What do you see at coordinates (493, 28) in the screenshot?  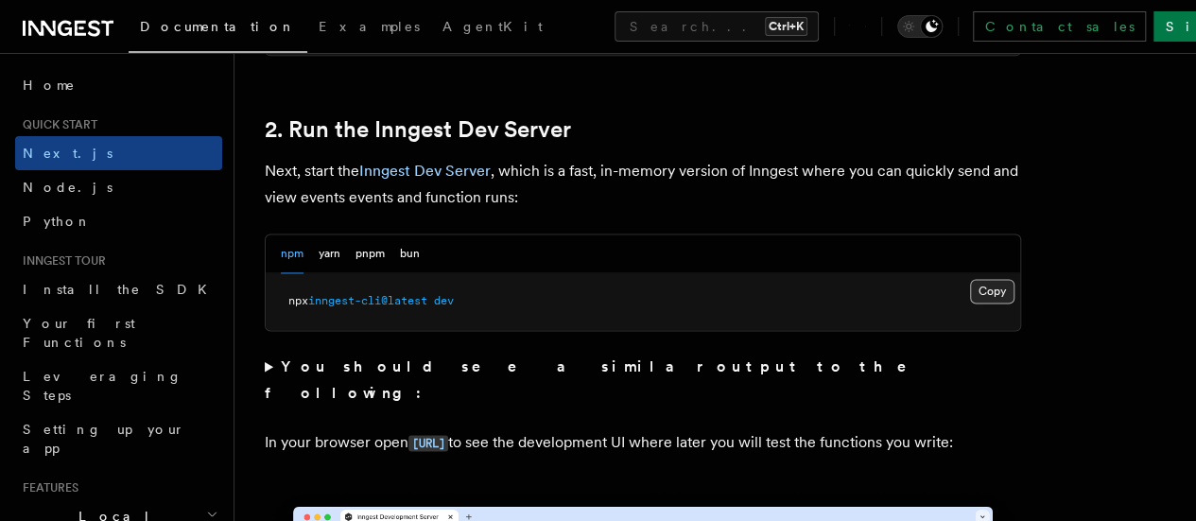 I see `a: AgentKit` at bounding box center [493, 28].